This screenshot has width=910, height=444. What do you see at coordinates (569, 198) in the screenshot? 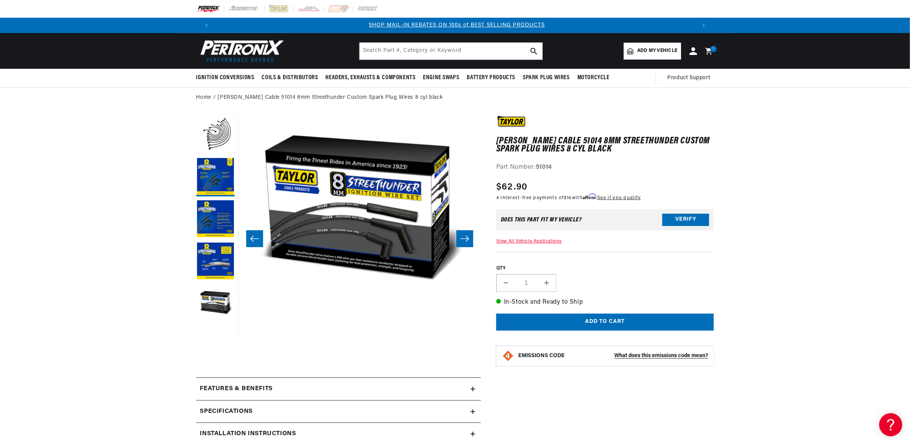
I see `p: 4 interest-free payments of with .` at bounding box center [569, 198].